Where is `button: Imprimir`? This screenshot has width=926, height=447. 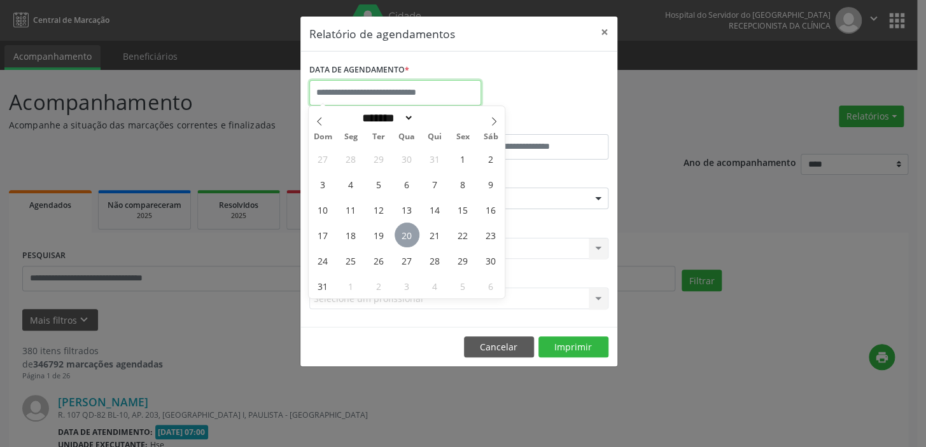
button: Imprimir is located at coordinates (573, 347).